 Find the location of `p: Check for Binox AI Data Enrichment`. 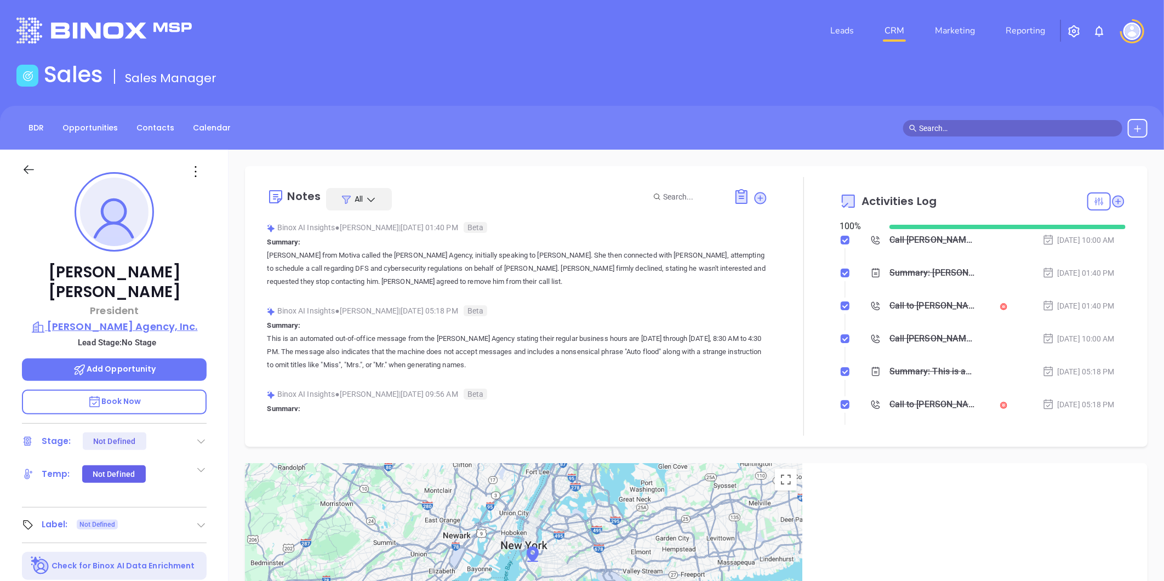

p: Check for Binox AI Data Enrichment is located at coordinates (123, 566).